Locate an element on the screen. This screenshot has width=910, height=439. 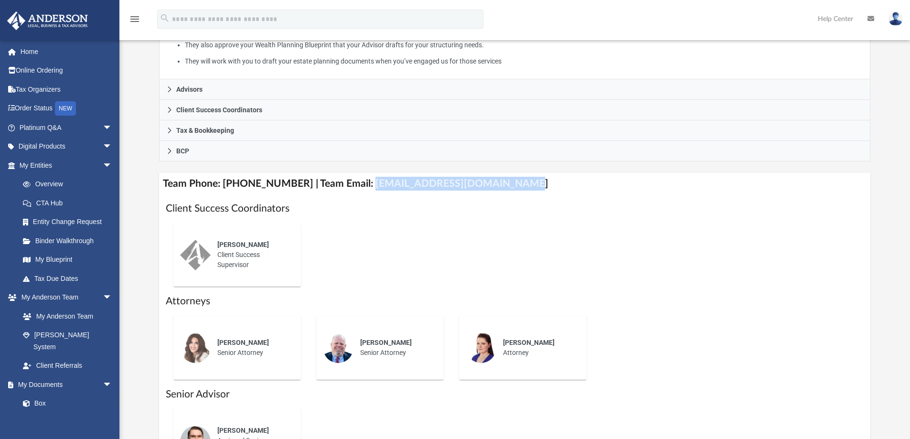
a: Client Referrals is located at coordinates (67, 366).